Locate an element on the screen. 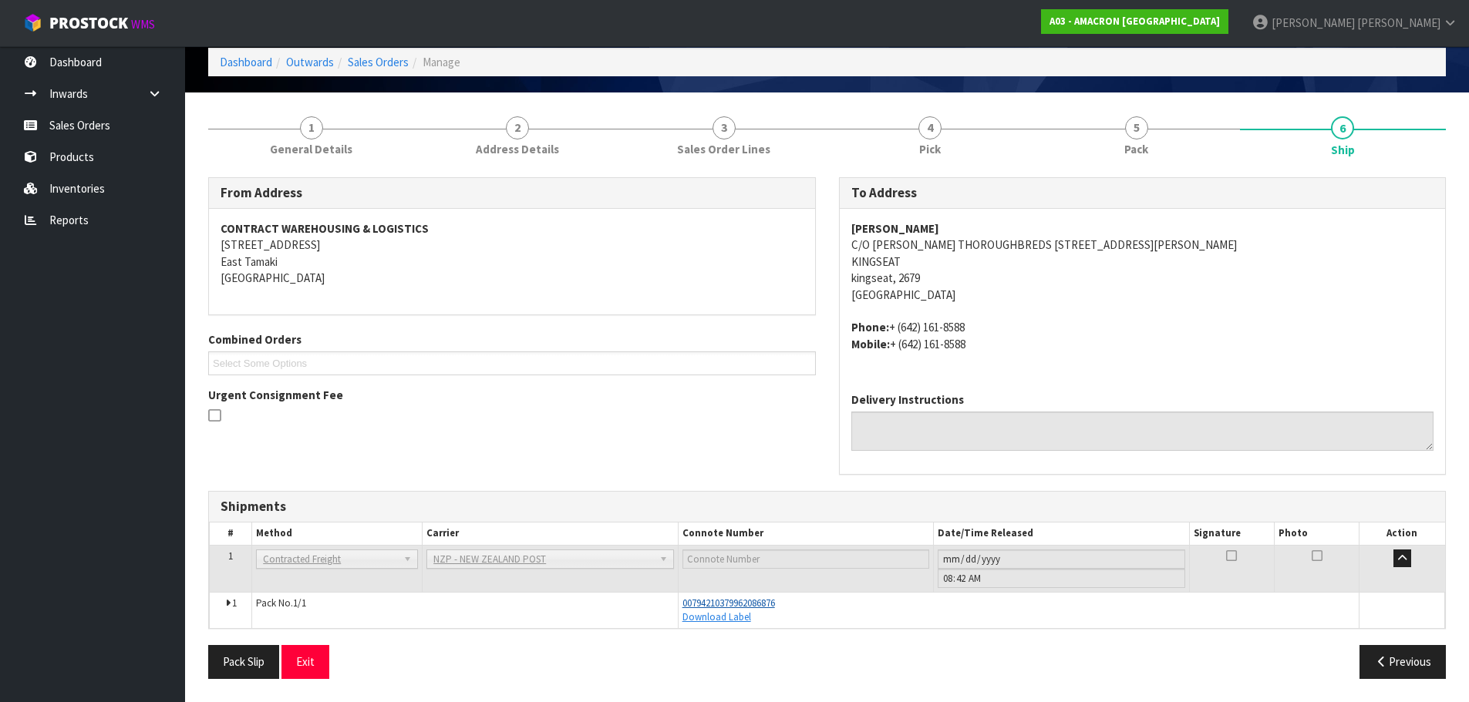 The width and height of the screenshot is (1469, 702). img: cube-alt.png is located at coordinates (32, 22).